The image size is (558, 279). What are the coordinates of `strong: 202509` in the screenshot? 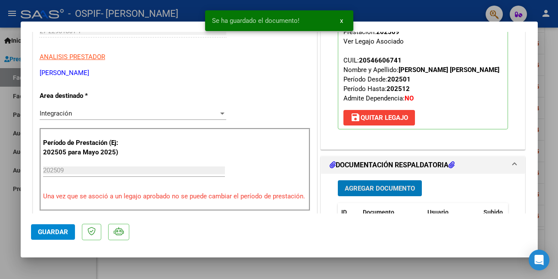 It's located at (388, 32).